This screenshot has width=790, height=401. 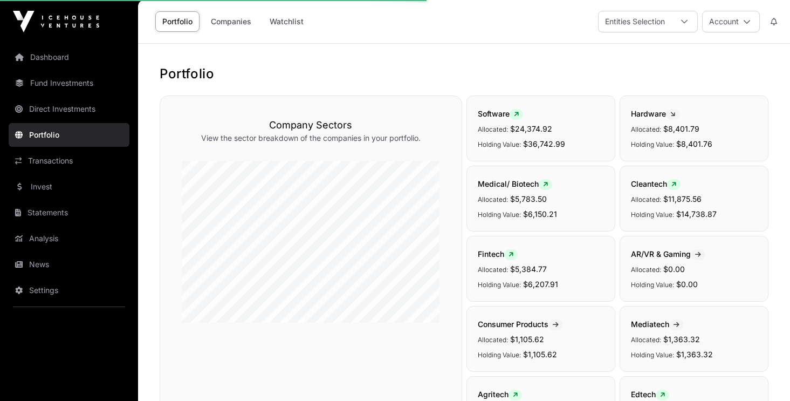 What do you see at coordinates (500, 394) in the screenshot?
I see `span: Agritech` at bounding box center [500, 394].